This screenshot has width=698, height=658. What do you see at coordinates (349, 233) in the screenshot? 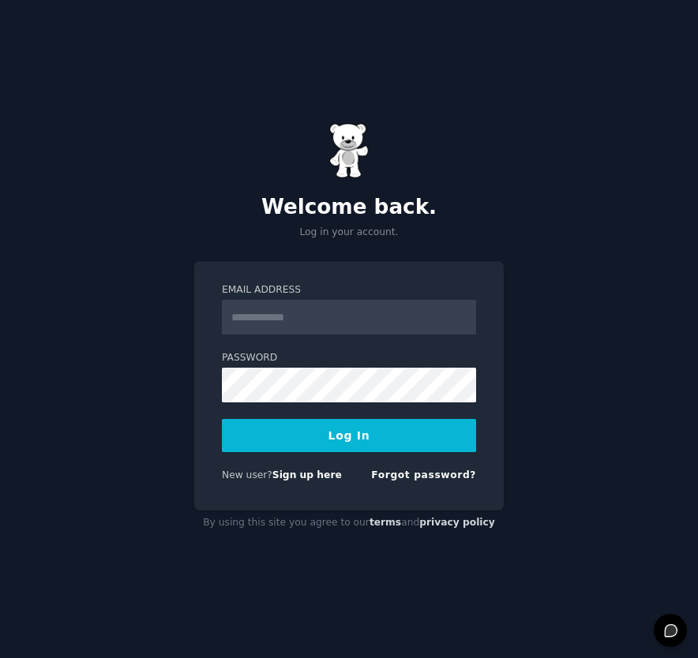
I see `p: Log in your account.` at bounding box center [349, 233].